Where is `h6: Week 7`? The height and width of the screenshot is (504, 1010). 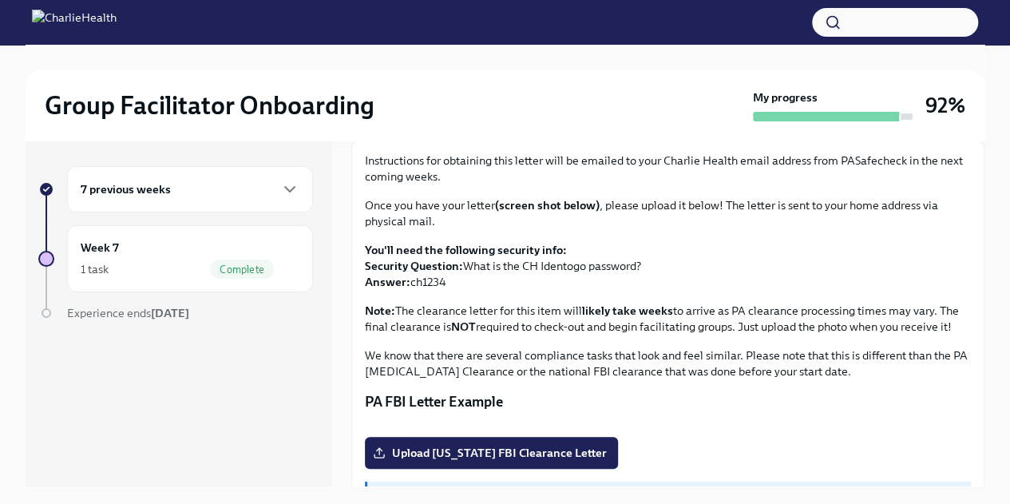
h6: Week 7 is located at coordinates (100, 247).